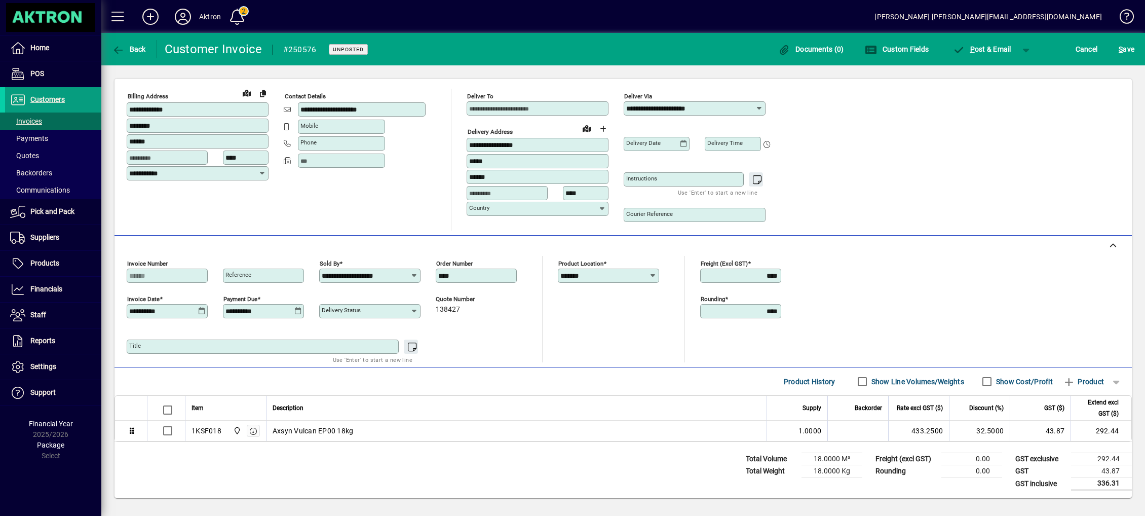 The height and width of the screenshot is (516, 1145). What do you see at coordinates (53, 48) in the screenshot?
I see `a: Home` at bounding box center [53, 48].